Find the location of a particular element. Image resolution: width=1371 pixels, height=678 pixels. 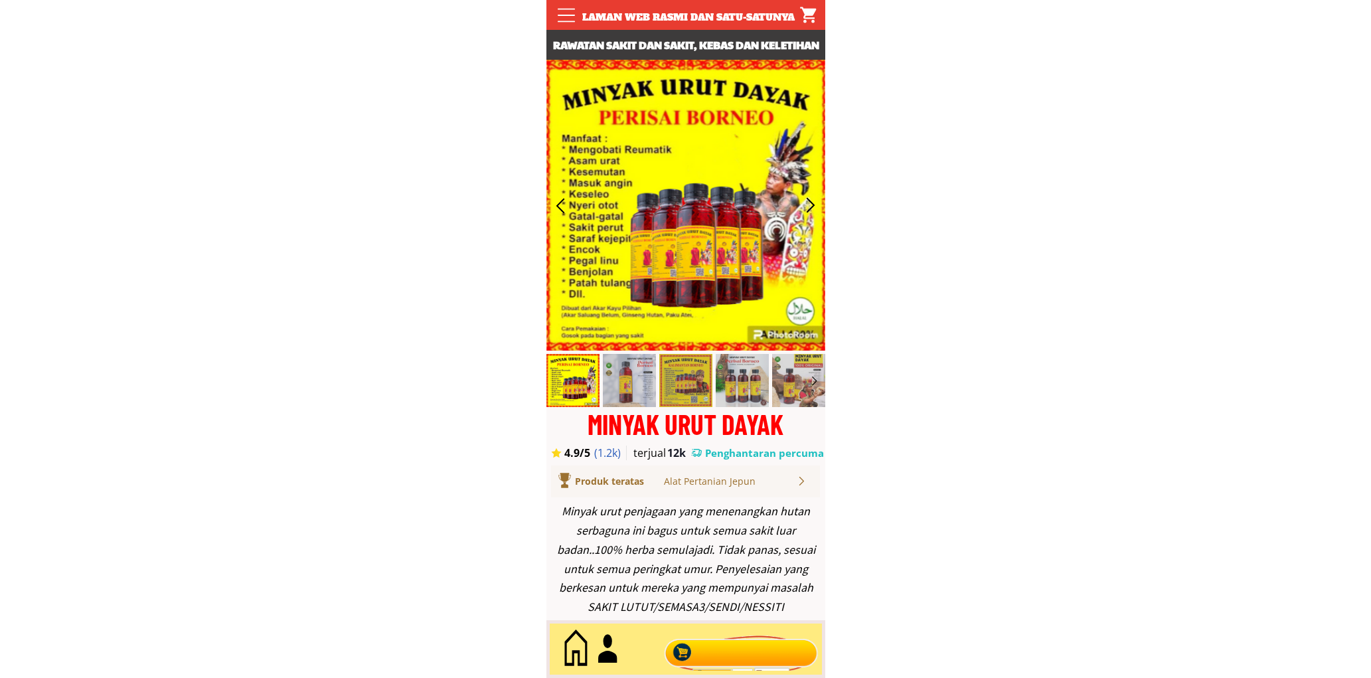

div: Laman web rasmi dan satu-satunya is located at coordinates (689, 17).